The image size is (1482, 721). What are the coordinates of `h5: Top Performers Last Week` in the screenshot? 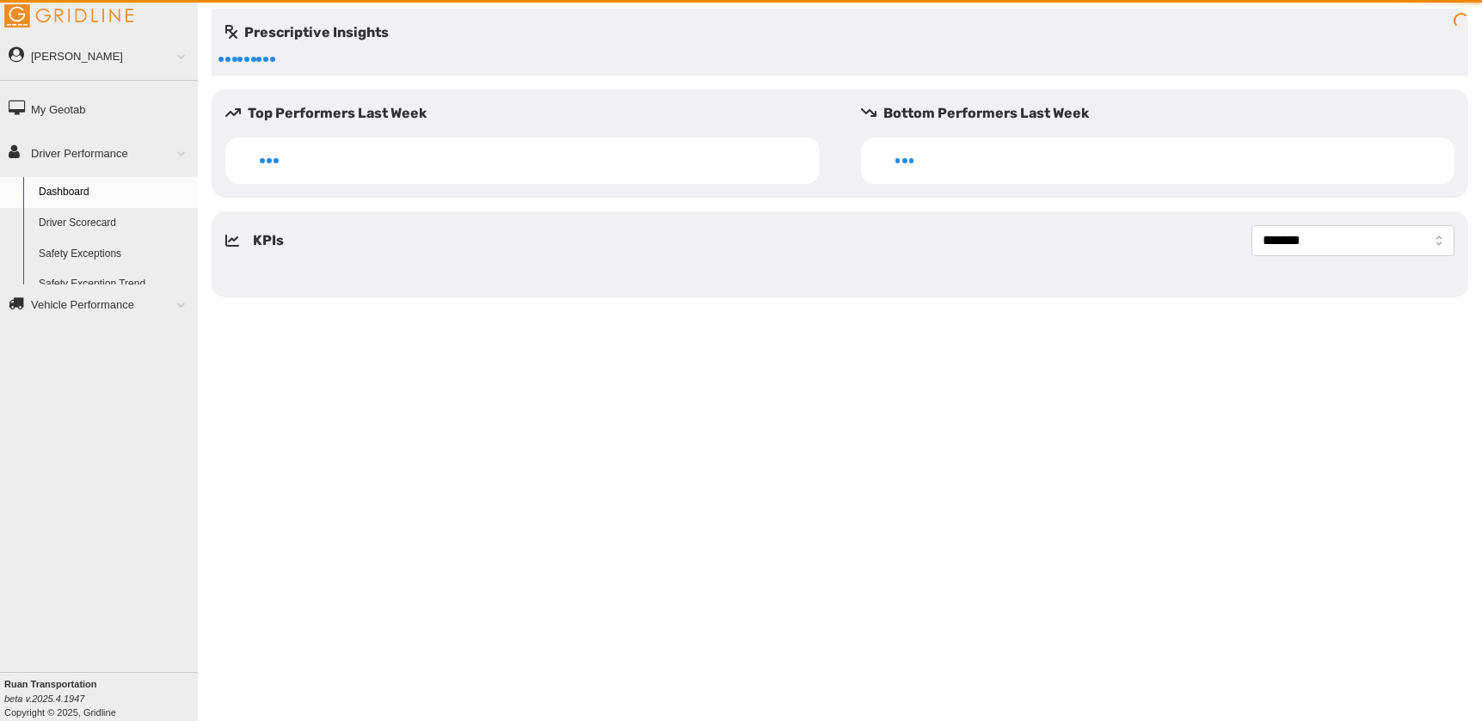 It's located at (529, 114).